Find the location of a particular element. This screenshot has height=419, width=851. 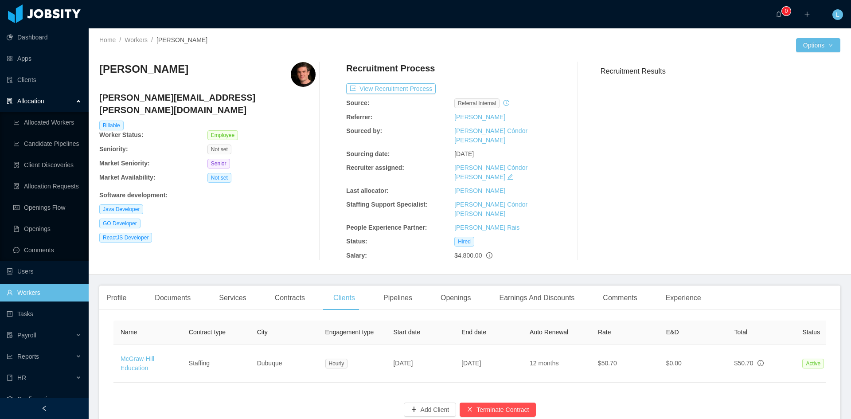

span: HR is located at coordinates (22, 377).